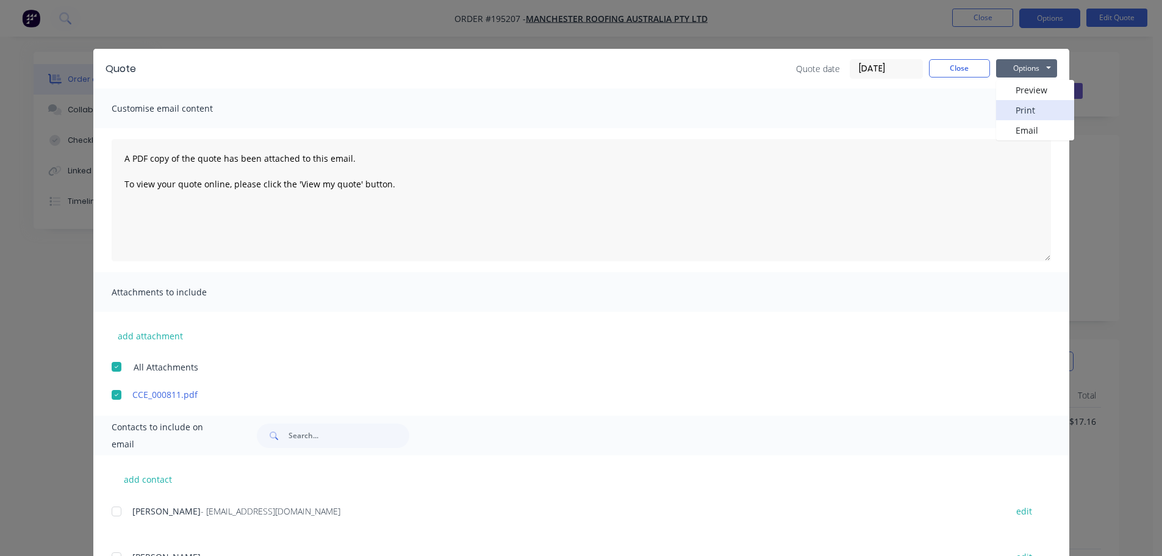  Describe the element at coordinates (179, 109) in the screenshot. I see `span: Customise email content` at that location.